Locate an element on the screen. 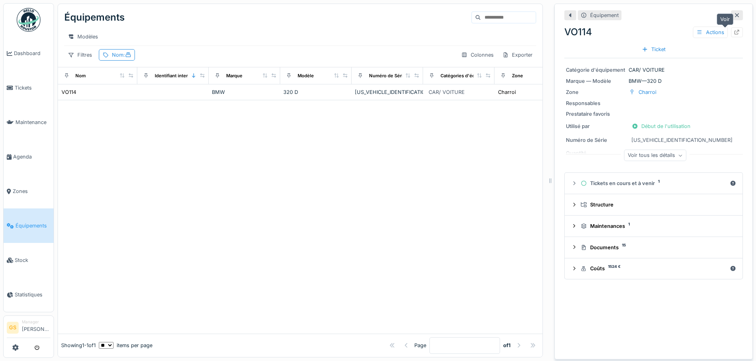 This screenshot has height=361, width=756. div: 320 D is located at coordinates (316, 92).